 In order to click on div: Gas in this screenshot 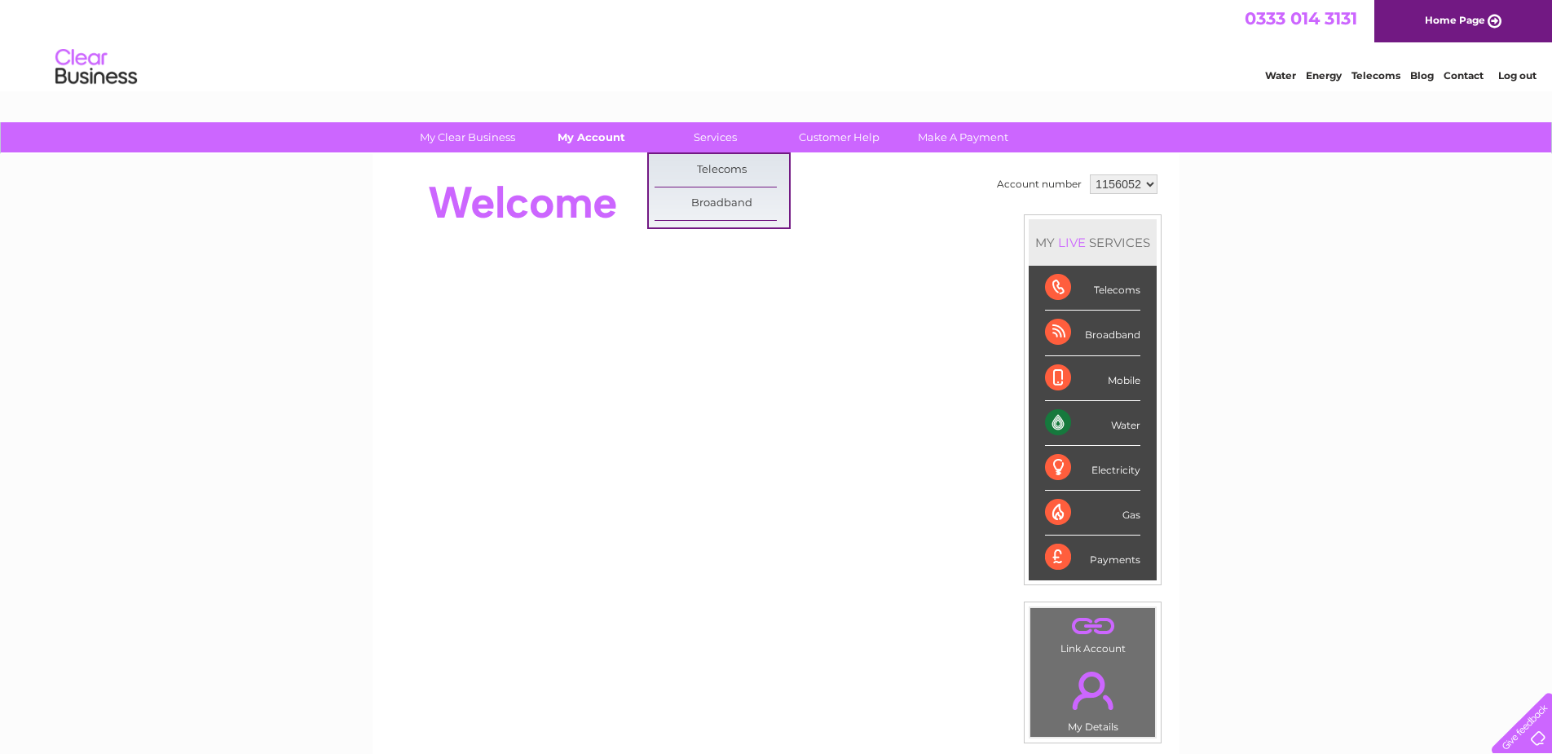, I will do `click(1093, 513)`.